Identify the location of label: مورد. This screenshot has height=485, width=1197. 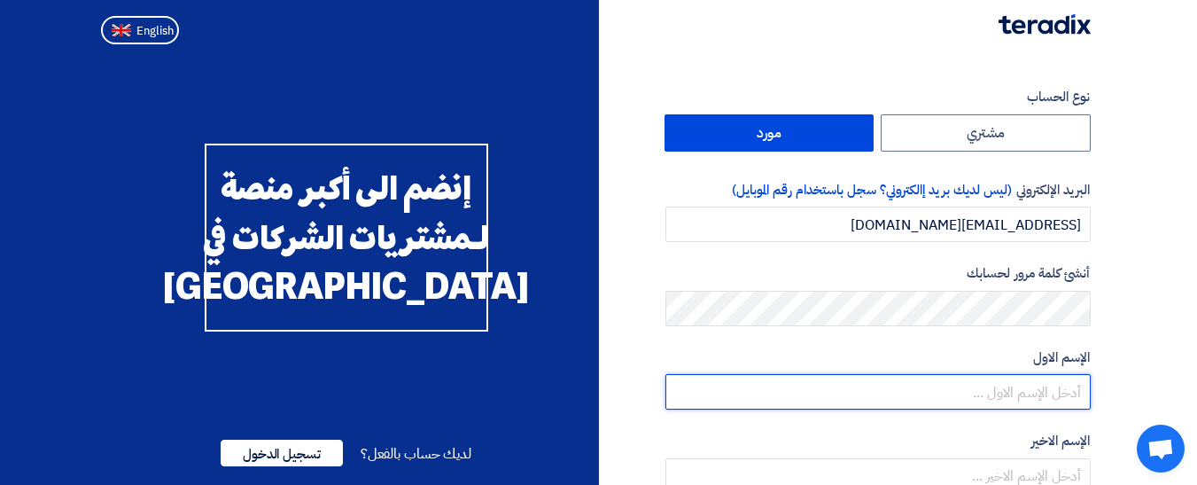
(769, 133).